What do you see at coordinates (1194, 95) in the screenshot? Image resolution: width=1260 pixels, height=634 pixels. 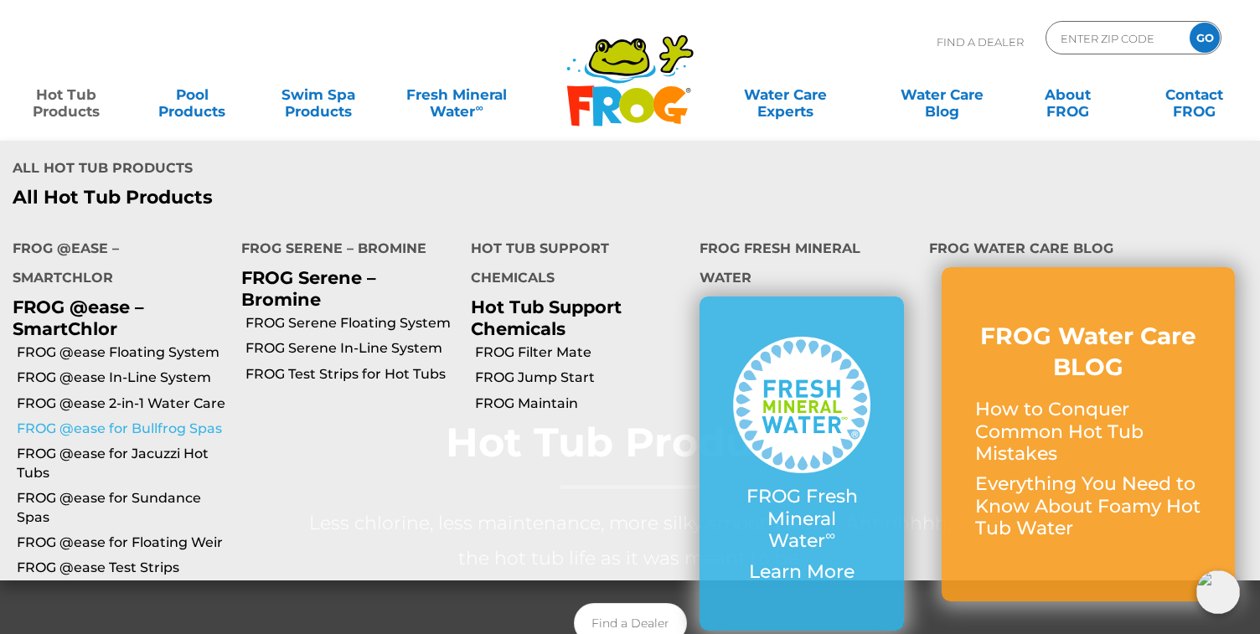 I see `a: ContactFROG` at bounding box center [1194, 95].